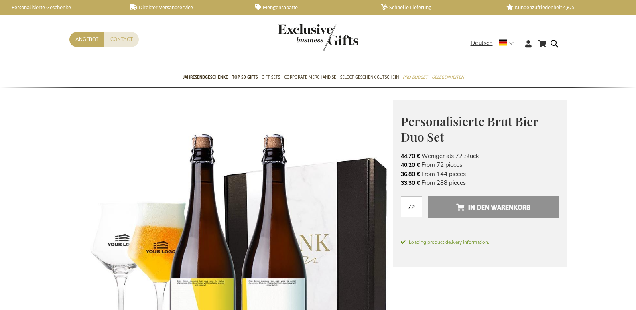 Image resolution: width=636 pixels, height=310 pixels. What do you see at coordinates (448, 78) in the screenshot?
I see `a: Gelegenheiten` at bounding box center [448, 78].